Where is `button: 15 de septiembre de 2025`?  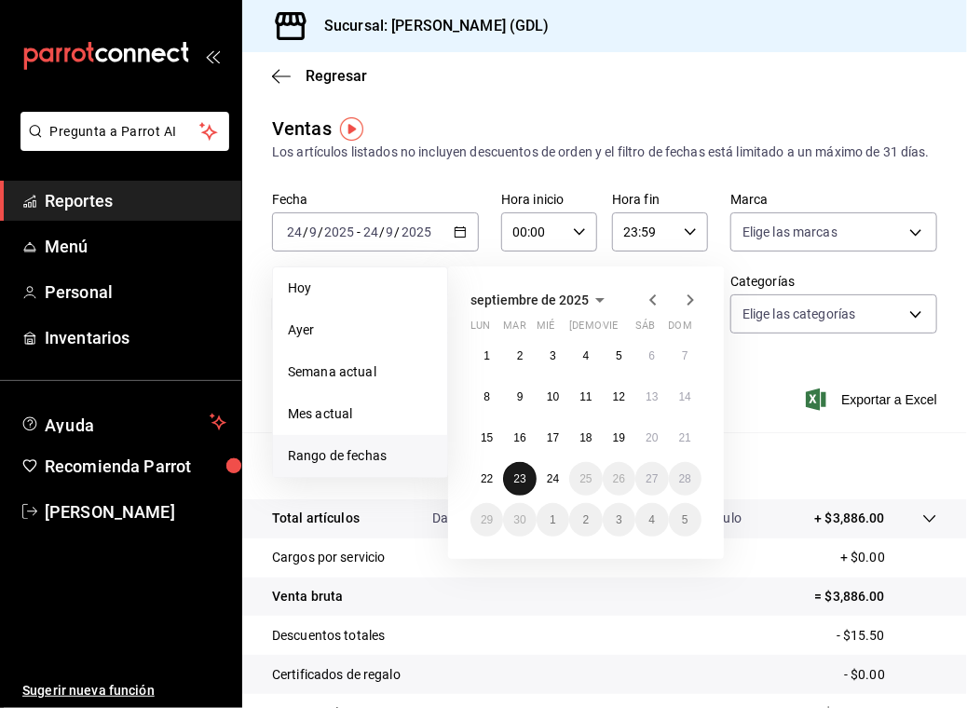
button: 15 de septiembre de 2025 is located at coordinates (486, 438).